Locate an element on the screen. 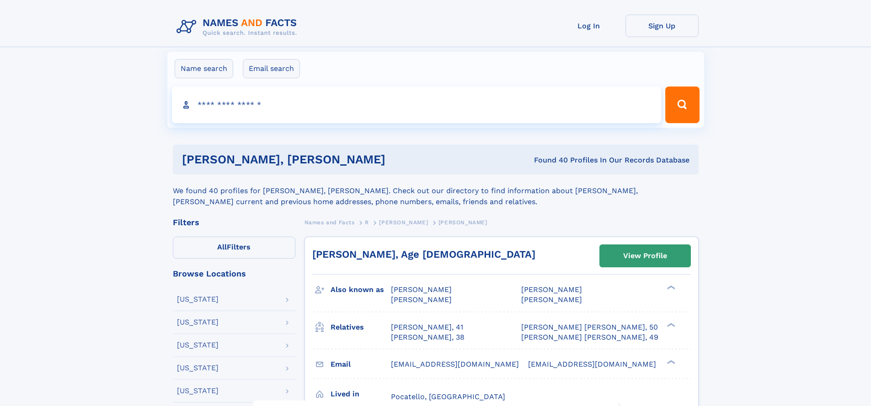  a: Sign Up is located at coordinates (662, 26).